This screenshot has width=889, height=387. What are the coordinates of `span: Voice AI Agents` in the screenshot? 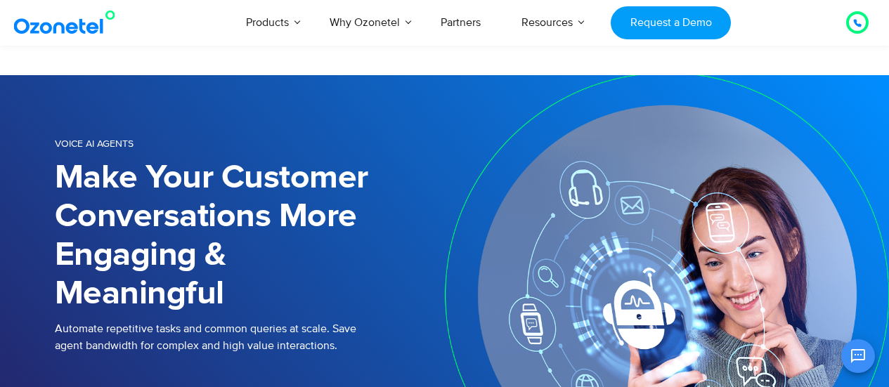 It's located at (94, 143).